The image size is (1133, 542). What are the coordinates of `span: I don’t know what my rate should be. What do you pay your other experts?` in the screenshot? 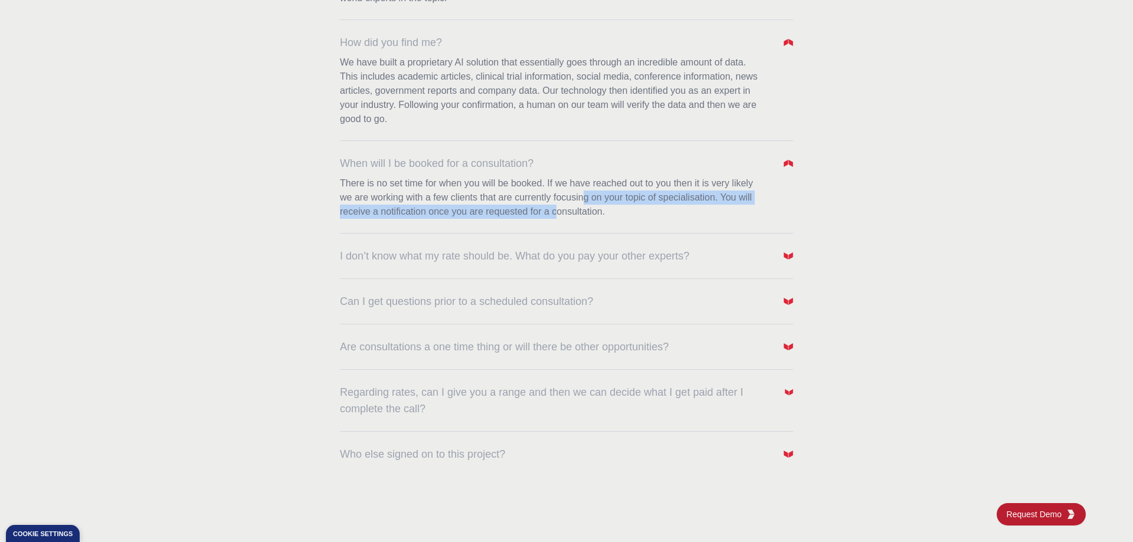 It's located at (514, 256).